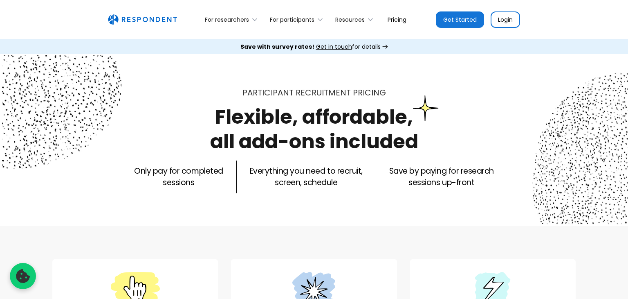 The image size is (628, 299). What do you see at coordinates (310, 47) in the screenshot?
I see `div: for details` at bounding box center [310, 47].